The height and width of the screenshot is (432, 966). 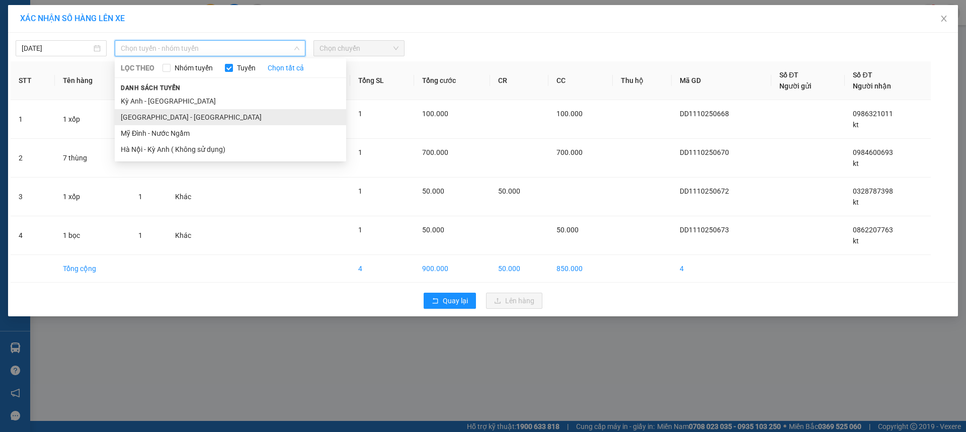 I want to click on span: Chọn tuyến - nhóm tuyến, so click(x=210, y=48).